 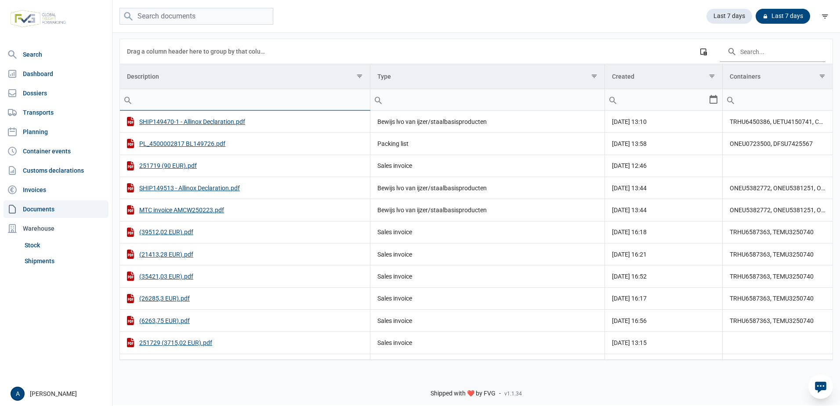 I want to click on td: Column Containers, so click(x=777, y=76).